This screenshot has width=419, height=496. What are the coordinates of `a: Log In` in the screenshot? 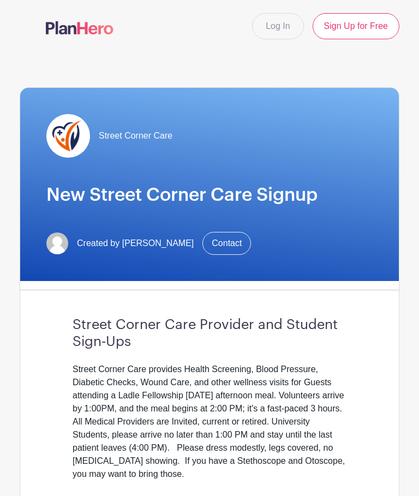 It's located at (278, 26).